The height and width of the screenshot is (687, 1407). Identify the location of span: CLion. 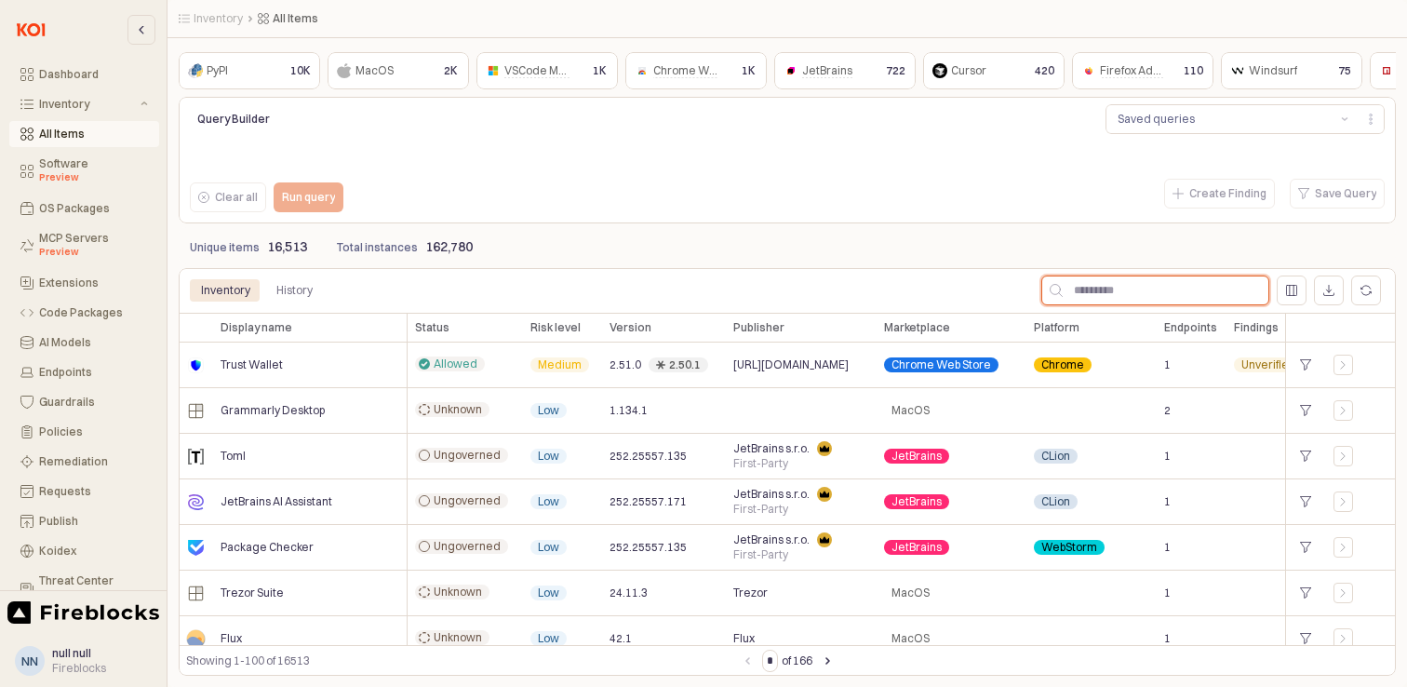
(1055, 502).